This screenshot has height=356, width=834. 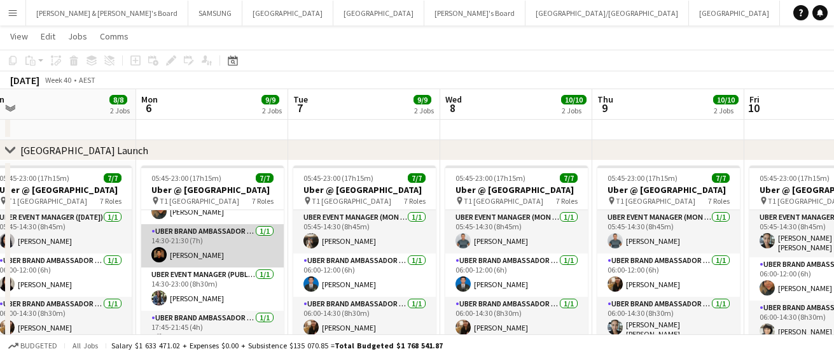 I want to click on span: 10, so click(x=753, y=108).